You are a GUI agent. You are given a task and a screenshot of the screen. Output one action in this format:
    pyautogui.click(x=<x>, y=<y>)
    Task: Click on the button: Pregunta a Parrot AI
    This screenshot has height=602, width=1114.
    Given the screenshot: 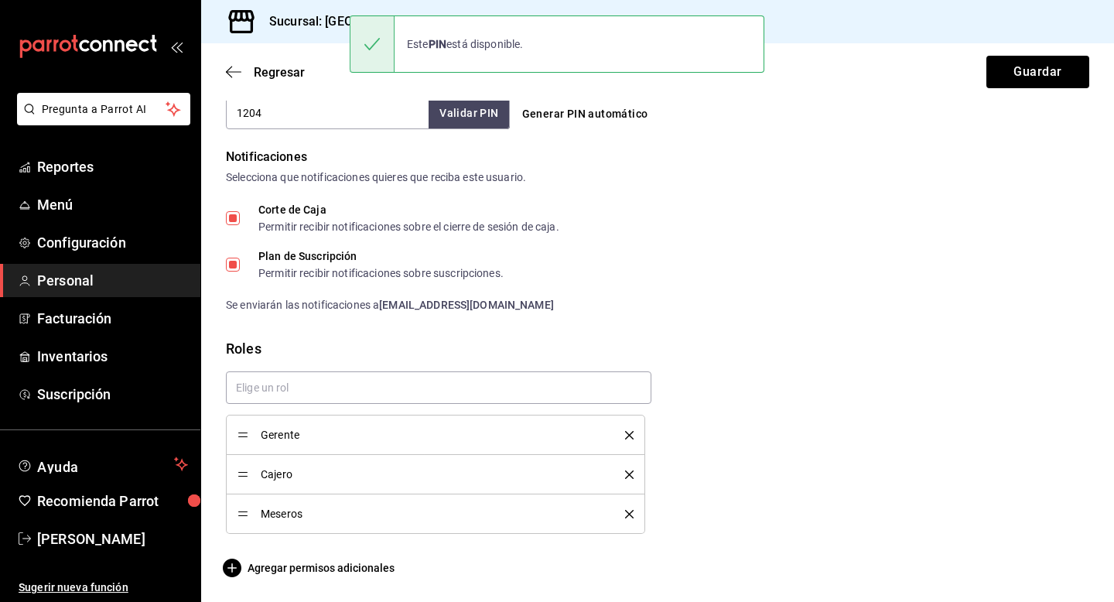 What is the action you would take?
    pyautogui.click(x=104, y=109)
    